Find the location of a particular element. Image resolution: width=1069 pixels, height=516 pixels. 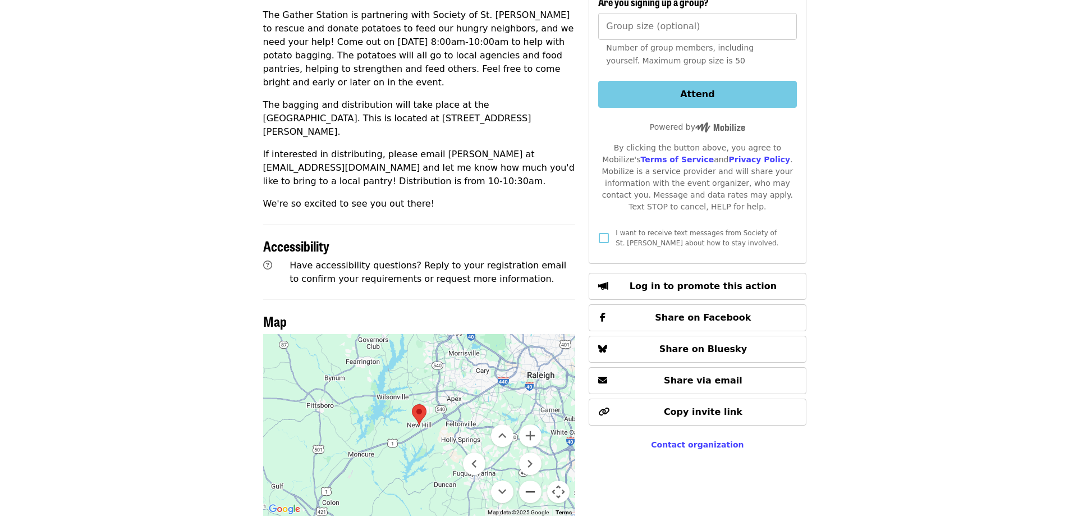

img: Powered by Mobilize is located at coordinates (720, 127).